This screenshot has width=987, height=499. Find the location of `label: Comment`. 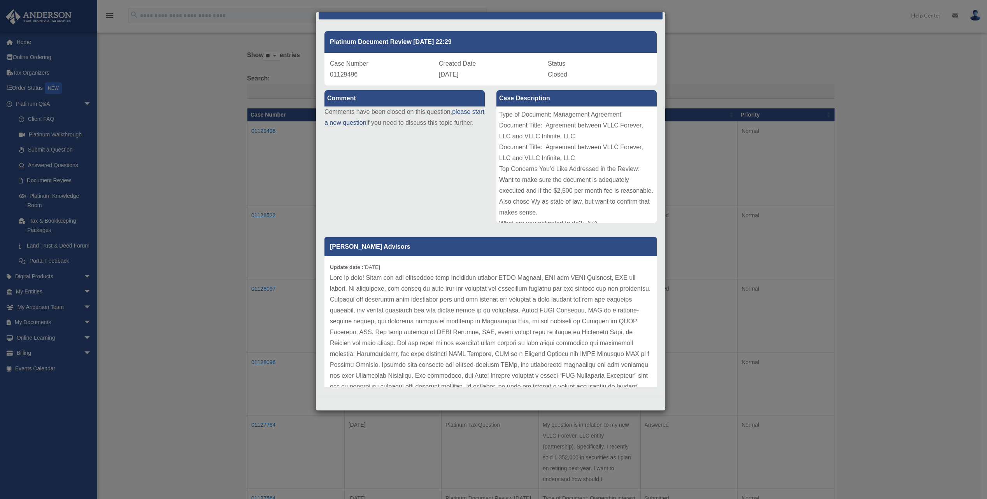

label: Comment is located at coordinates (404, 98).